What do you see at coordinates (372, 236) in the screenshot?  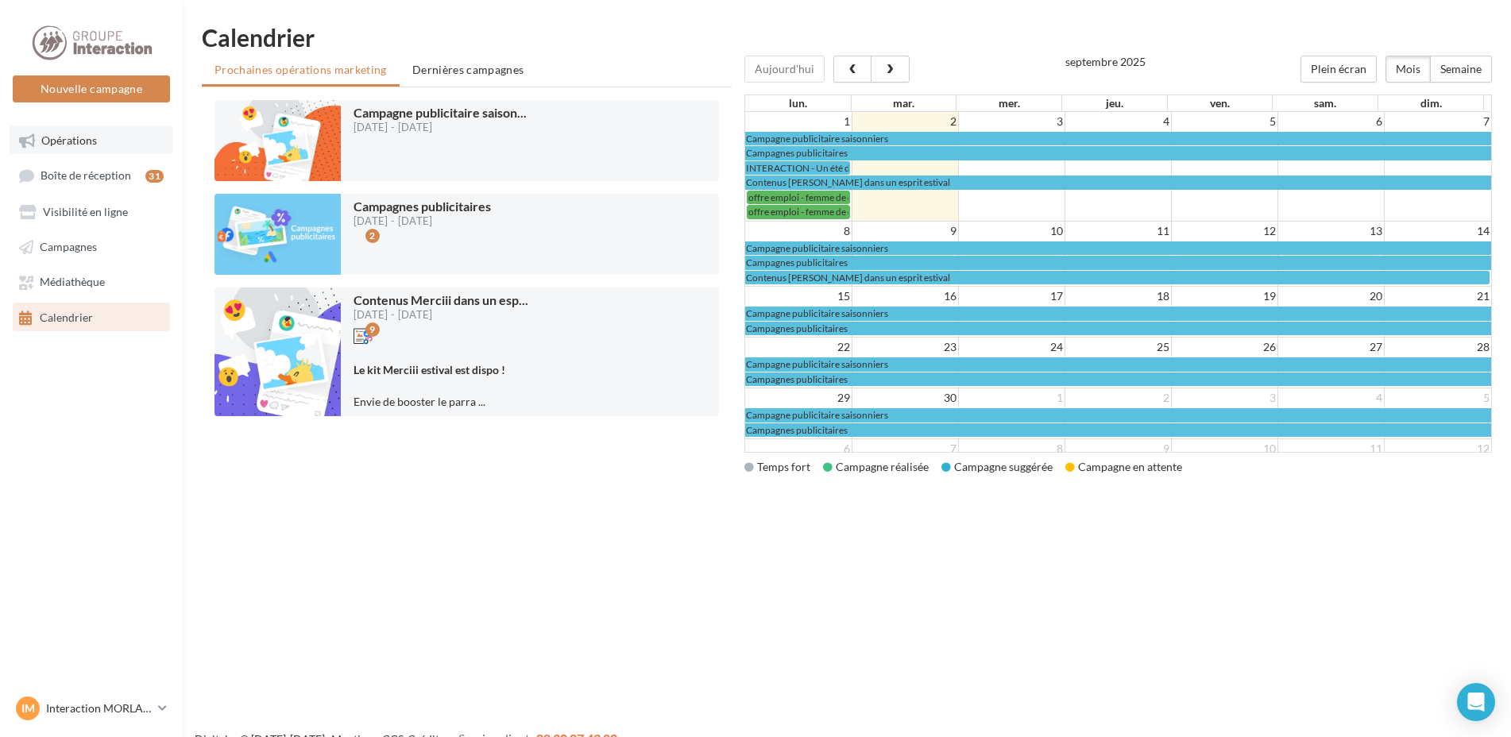 I see `div: 2` at bounding box center [372, 236].